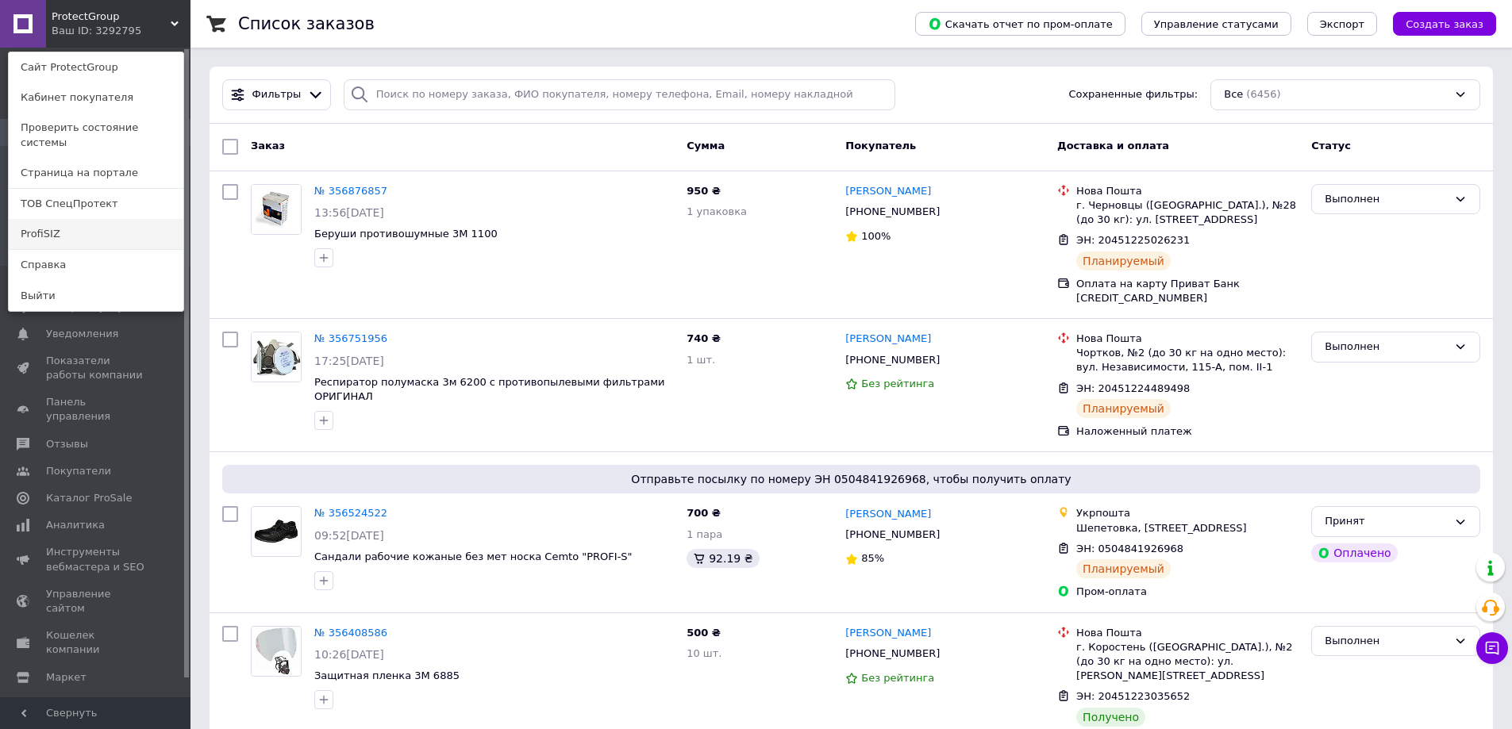 This screenshot has height=729, width=1512. What do you see at coordinates (1187, 592) in the screenshot?
I see `div: Пром-оплата` at bounding box center [1187, 592].